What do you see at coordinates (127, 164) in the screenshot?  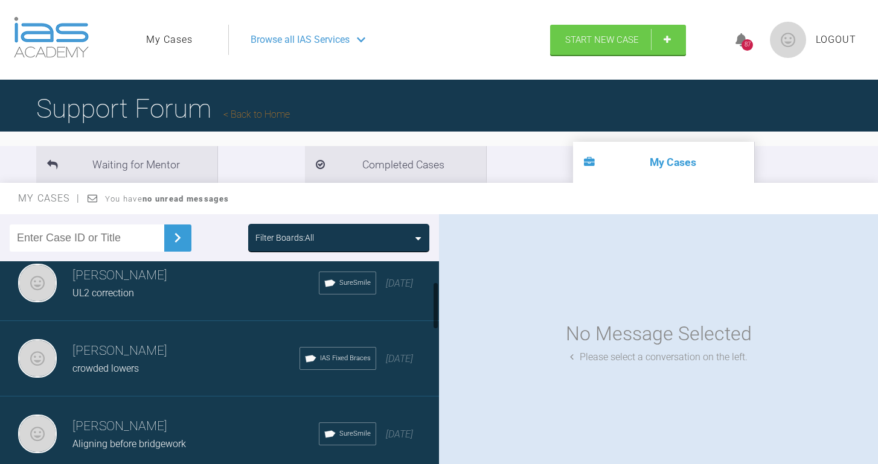 I see `li: Waiting for Mentor` at bounding box center [127, 164].